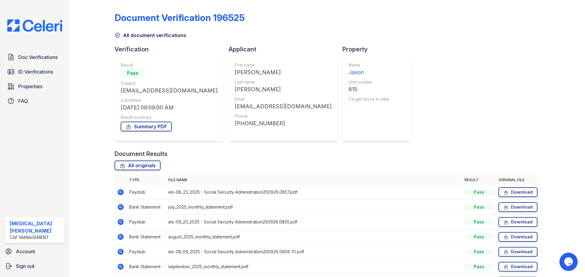 This screenshot has height=277, width=585. What do you see at coordinates (179, 18) in the screenshot?
I see `div: Document Verification 196525` at bounding box center [179, 18].